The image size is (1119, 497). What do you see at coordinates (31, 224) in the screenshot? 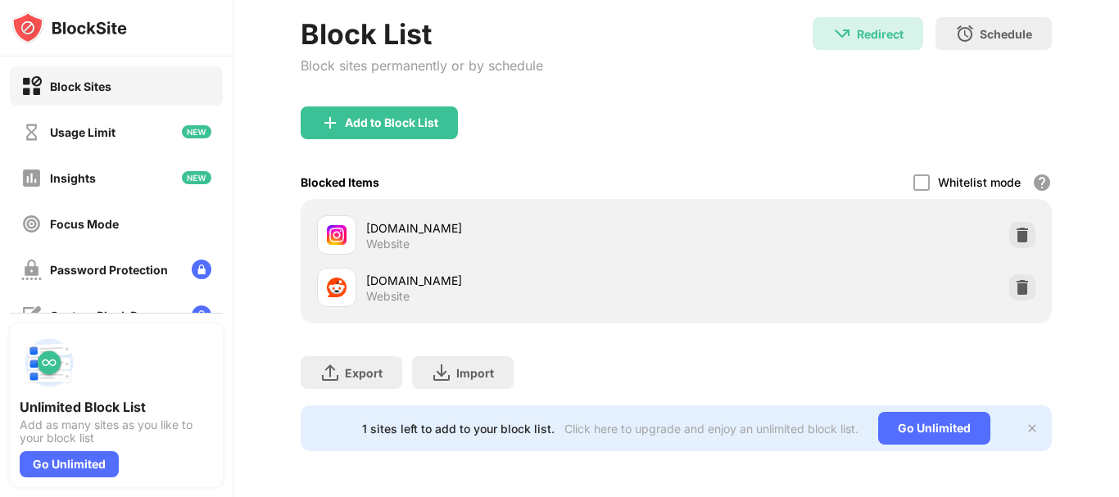
I see `img: focus-off.svg` at bounding box center [31, 224].